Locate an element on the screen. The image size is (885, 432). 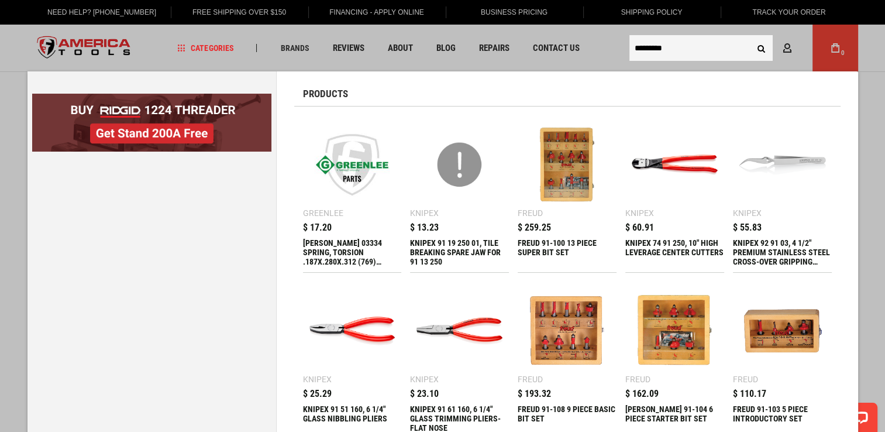
div: KNIPEX 91 19 250 01, TILE BREAKING SPARE JAW FOR 91 13 250 is located at coordinates (459, 252).